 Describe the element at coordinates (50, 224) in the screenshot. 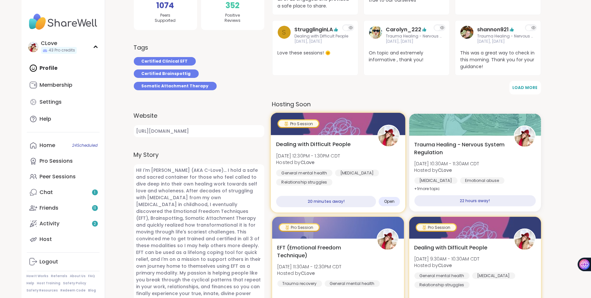

I see `div: Activity` at that location.